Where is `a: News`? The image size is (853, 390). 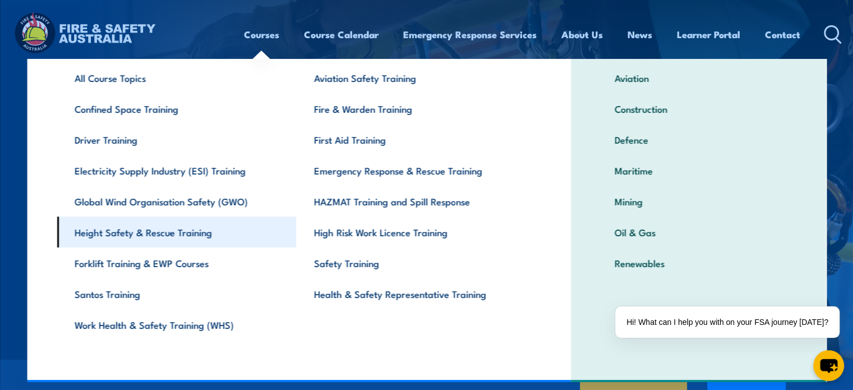
a: News is located at coordinates (640, 34).